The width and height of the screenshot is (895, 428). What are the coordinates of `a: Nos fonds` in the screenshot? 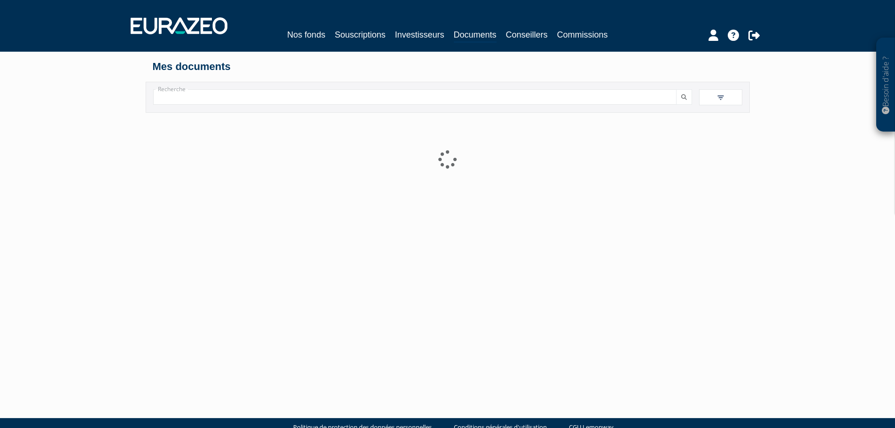 It's located at (306, 35).